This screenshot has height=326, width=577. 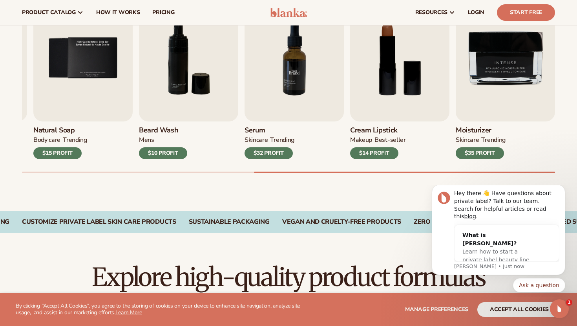 What do you see at coordinates (119, 100) in the screenshot?
I see `button: Quick reply: Ask a question` at bounding box center [119, 100].